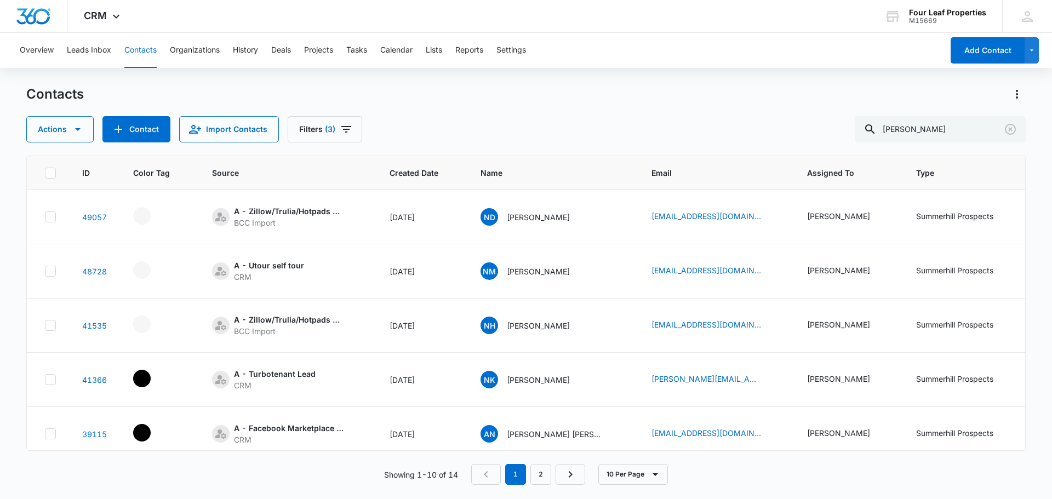 The image size is (1052, 499). What do you see at coordinates (421, 474) in the screenshot?
I see `p: Showing 1-10 of 14` at bounding box center [421, 474].